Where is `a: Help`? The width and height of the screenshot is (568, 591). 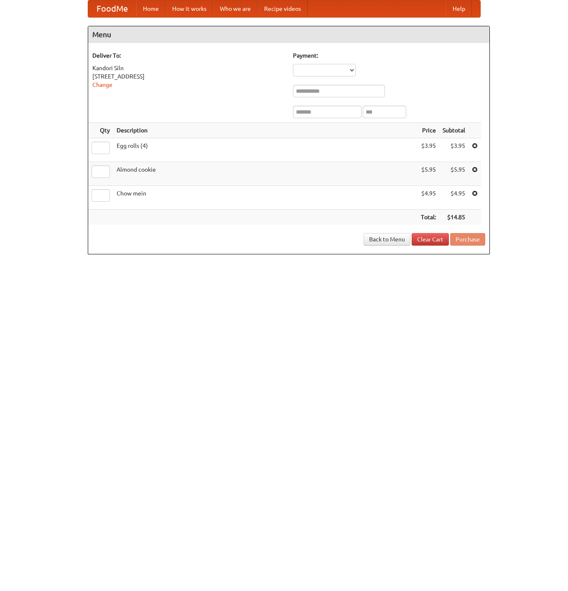 a: Help is located at coordinates (459, 9).